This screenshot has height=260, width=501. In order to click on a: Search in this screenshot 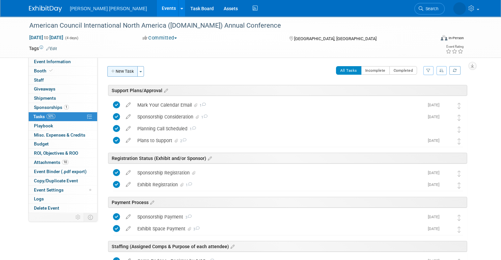, I will do `click(430, 9)`.